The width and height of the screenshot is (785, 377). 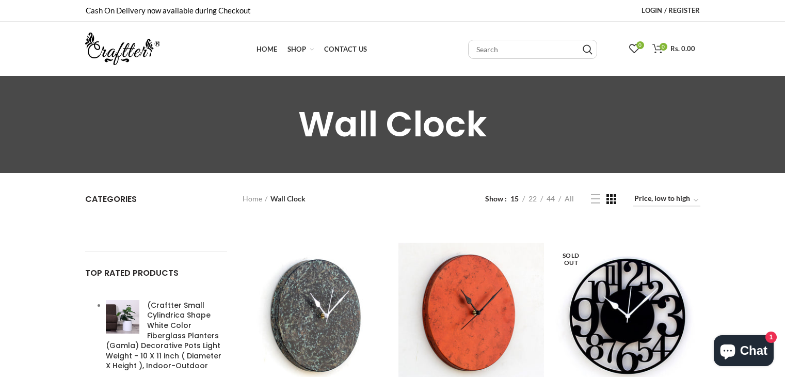 I want to click on a: 15, so click(x=515, y=199).